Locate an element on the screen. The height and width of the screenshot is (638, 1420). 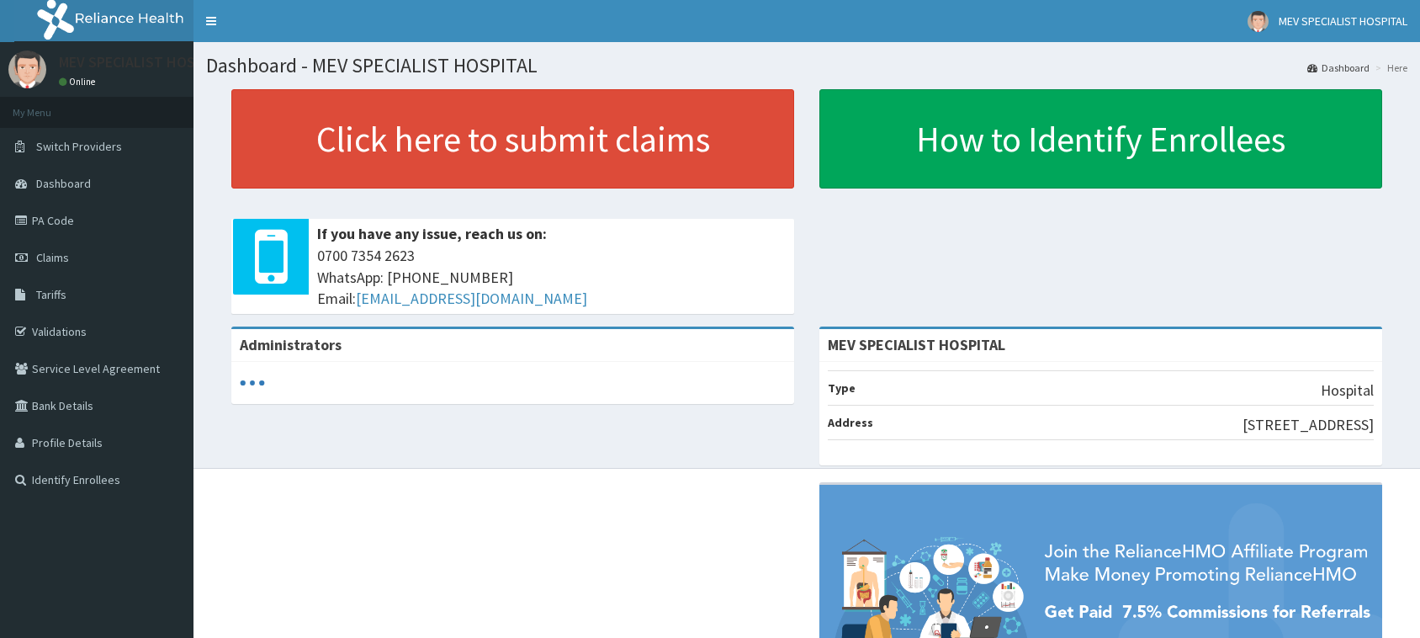
a: How to Identify Enrollees is located at coordinates (1101, 139).